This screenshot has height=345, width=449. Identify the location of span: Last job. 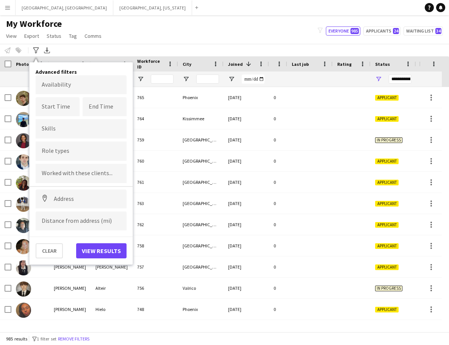
(300, 64).